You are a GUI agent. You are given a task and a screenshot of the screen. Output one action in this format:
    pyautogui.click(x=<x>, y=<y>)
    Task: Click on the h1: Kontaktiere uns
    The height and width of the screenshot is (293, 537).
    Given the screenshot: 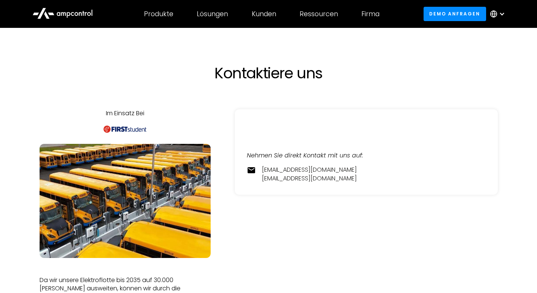 What is the action you would take?
    pyautogui.click(x=269, y=73)
    